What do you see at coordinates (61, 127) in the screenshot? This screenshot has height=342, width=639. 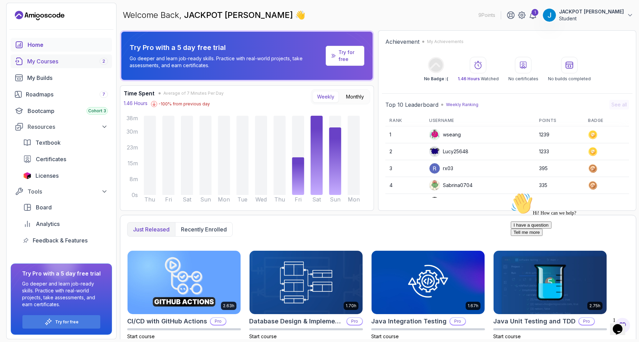 I see `button: Resources` at bounding box center [61, 127].